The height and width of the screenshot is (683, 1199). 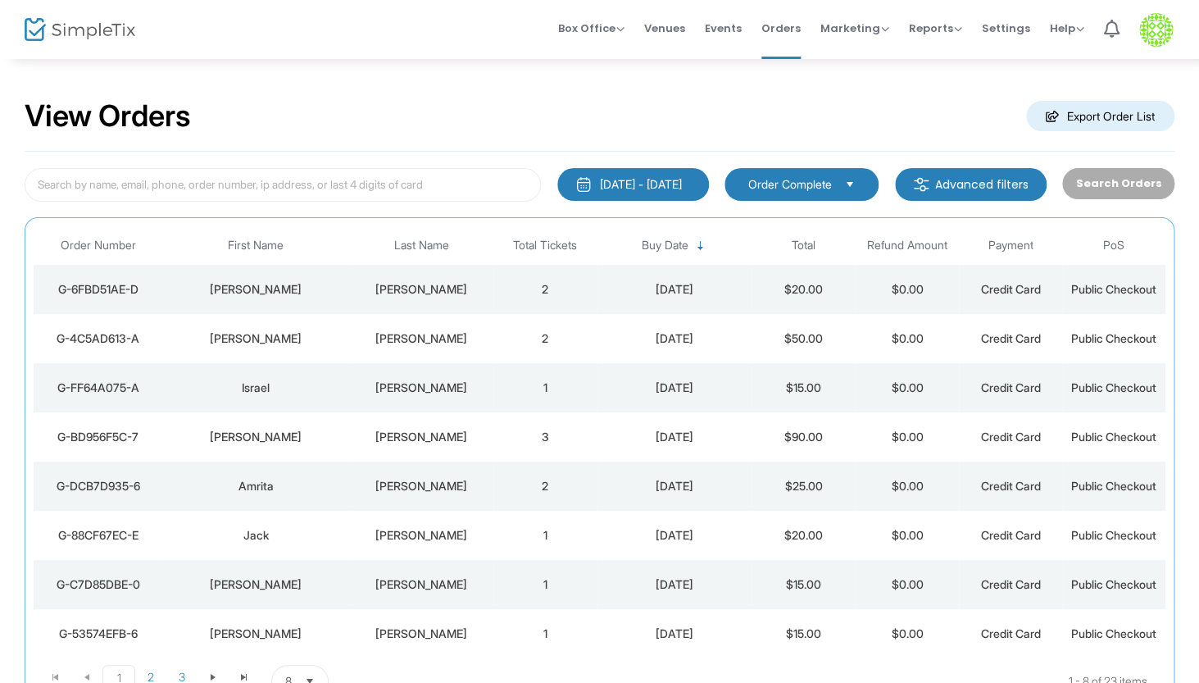 I want to click on span: Venues, so click(x=665, y=28).